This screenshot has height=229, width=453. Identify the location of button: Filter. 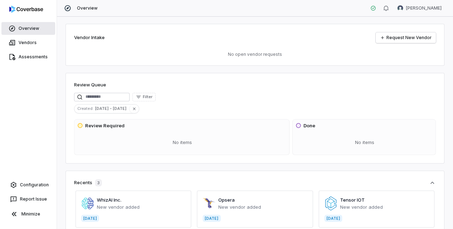
(144, 97).